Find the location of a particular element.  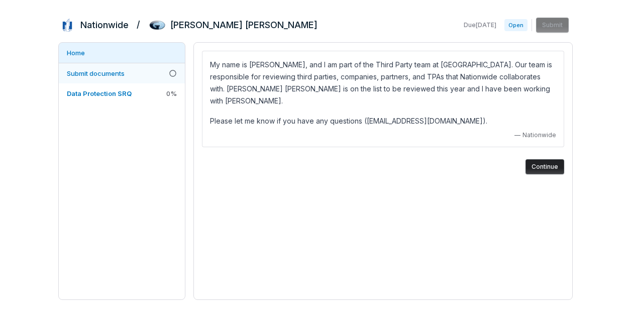

span: 0 % is located at coordinates (171, 93).